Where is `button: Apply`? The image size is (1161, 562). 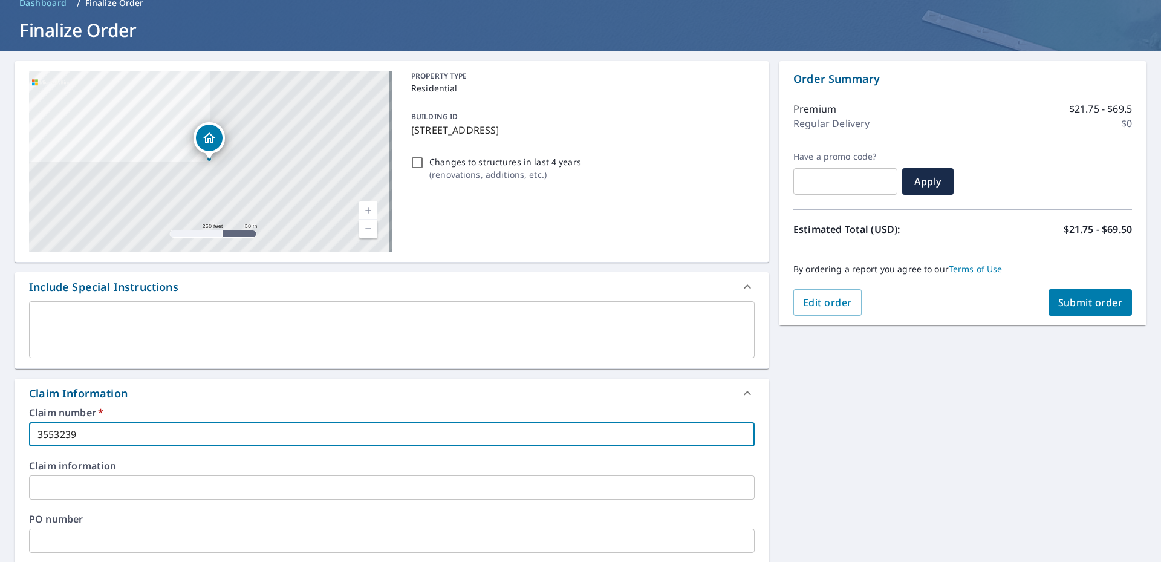 button: Apply is located at coordinates (927, 181).